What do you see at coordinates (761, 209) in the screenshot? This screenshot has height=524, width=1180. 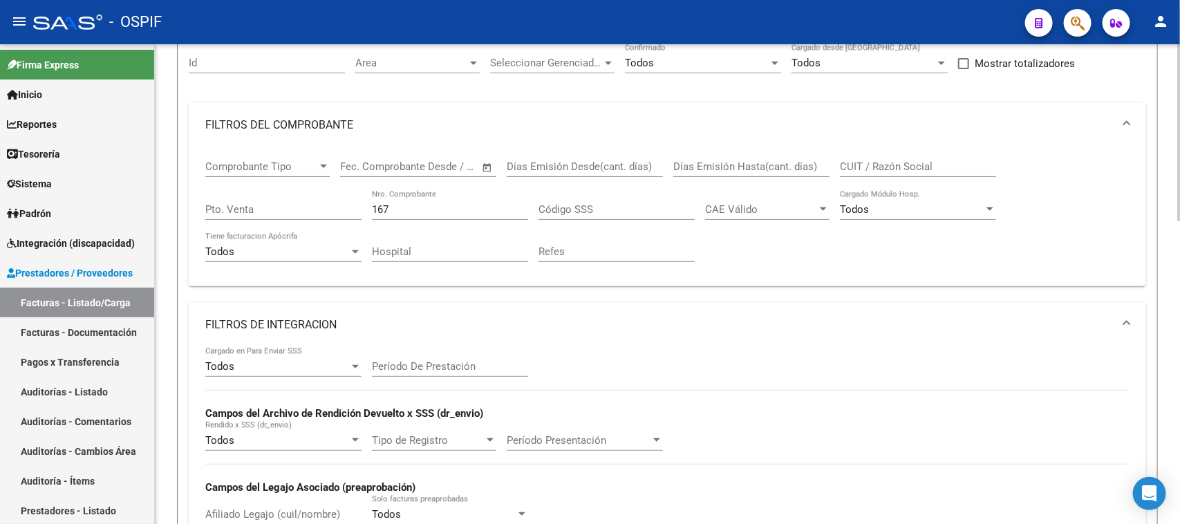 I see `span: CAE Válido` at bounding box center [761, 209].